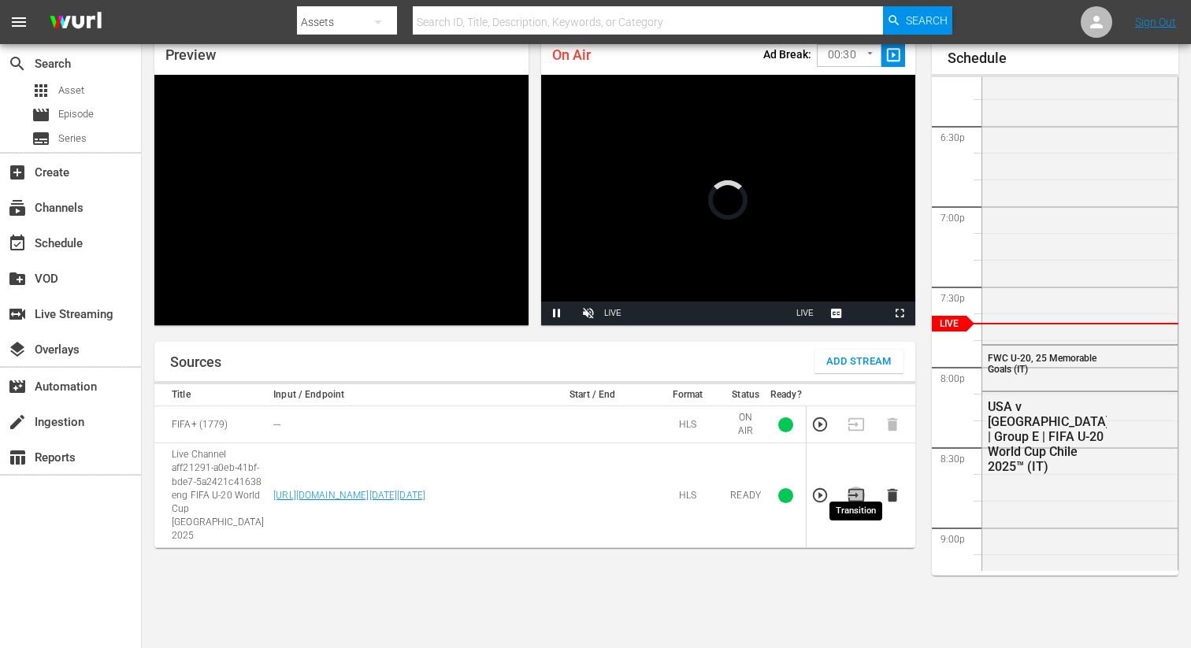  Describe the element at coordinates (786, 395) in the screenshot. I see `th: Ready?` at that location.